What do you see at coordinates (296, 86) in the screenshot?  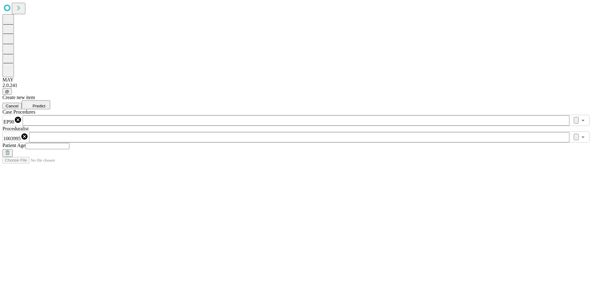 I see `div: 2.0.241` at bounding box center [296, 86].